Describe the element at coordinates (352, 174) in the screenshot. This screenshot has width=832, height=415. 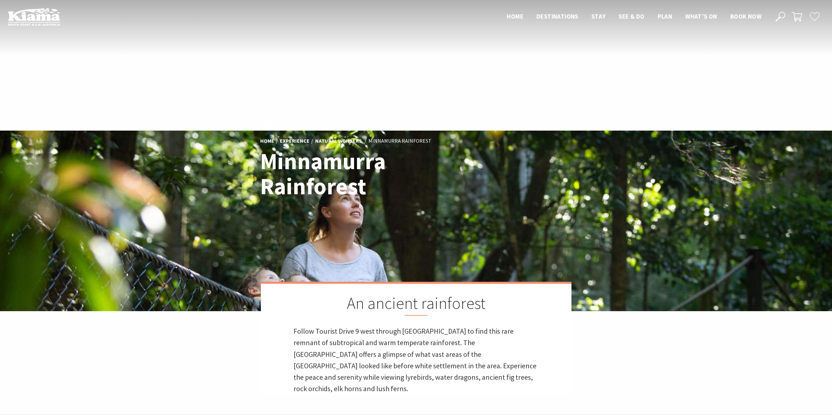
I see `h1: Minnamurra Rainforest` at that location.